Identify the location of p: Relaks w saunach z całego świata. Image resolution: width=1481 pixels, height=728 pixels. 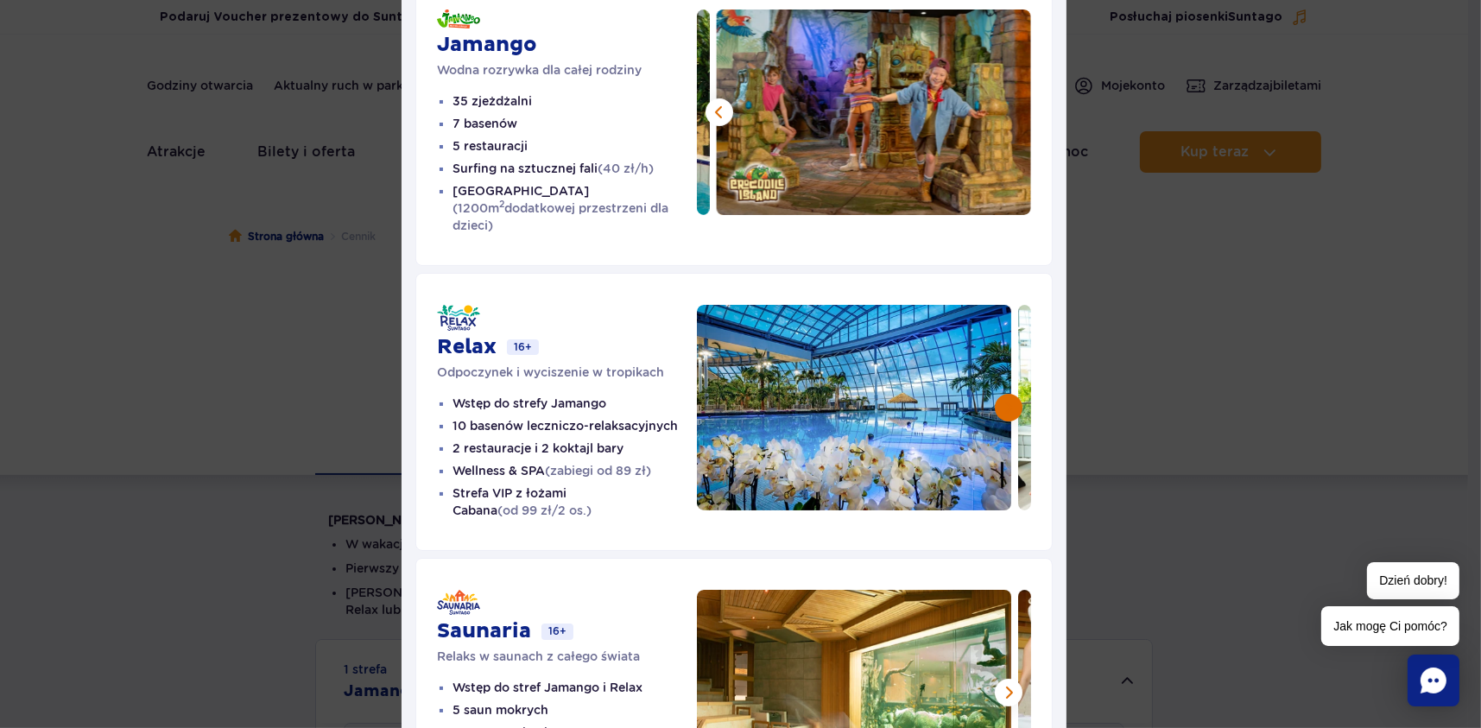
(567, 656).